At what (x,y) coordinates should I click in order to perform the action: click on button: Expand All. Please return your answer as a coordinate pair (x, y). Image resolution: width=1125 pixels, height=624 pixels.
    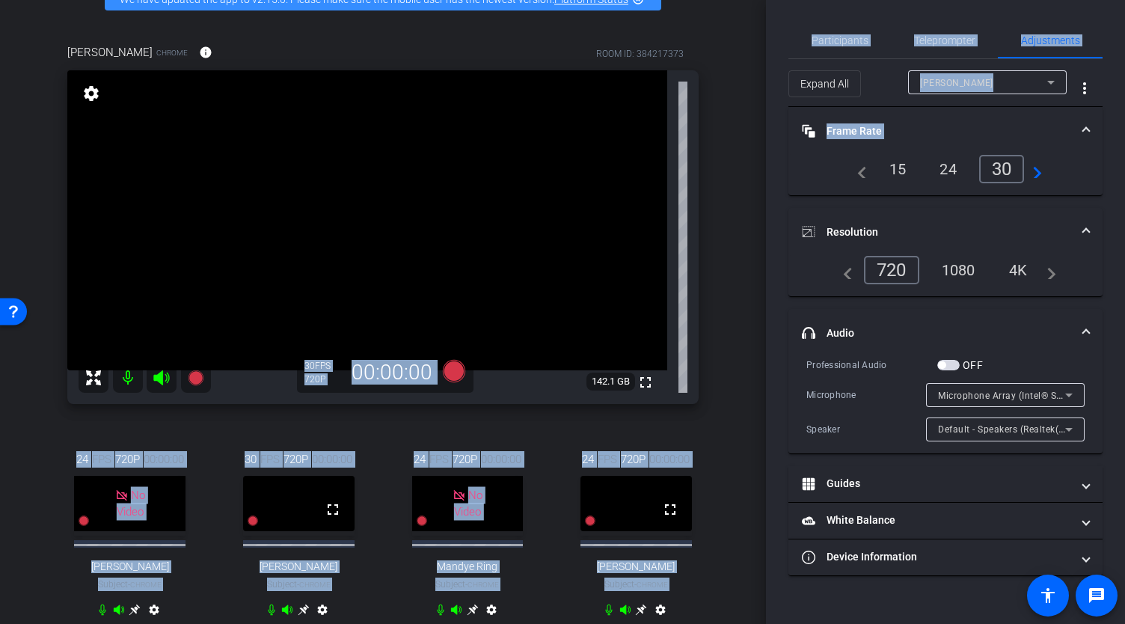
    Looking at the image, I should click on (824, 84).